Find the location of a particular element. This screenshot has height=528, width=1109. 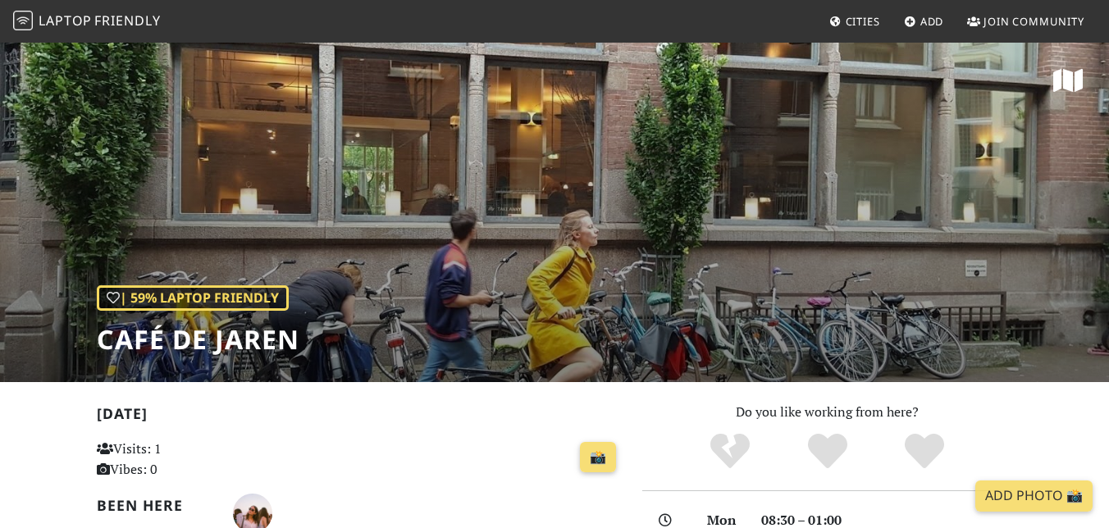

div: Definitely! is located at coordinates (925, 452).